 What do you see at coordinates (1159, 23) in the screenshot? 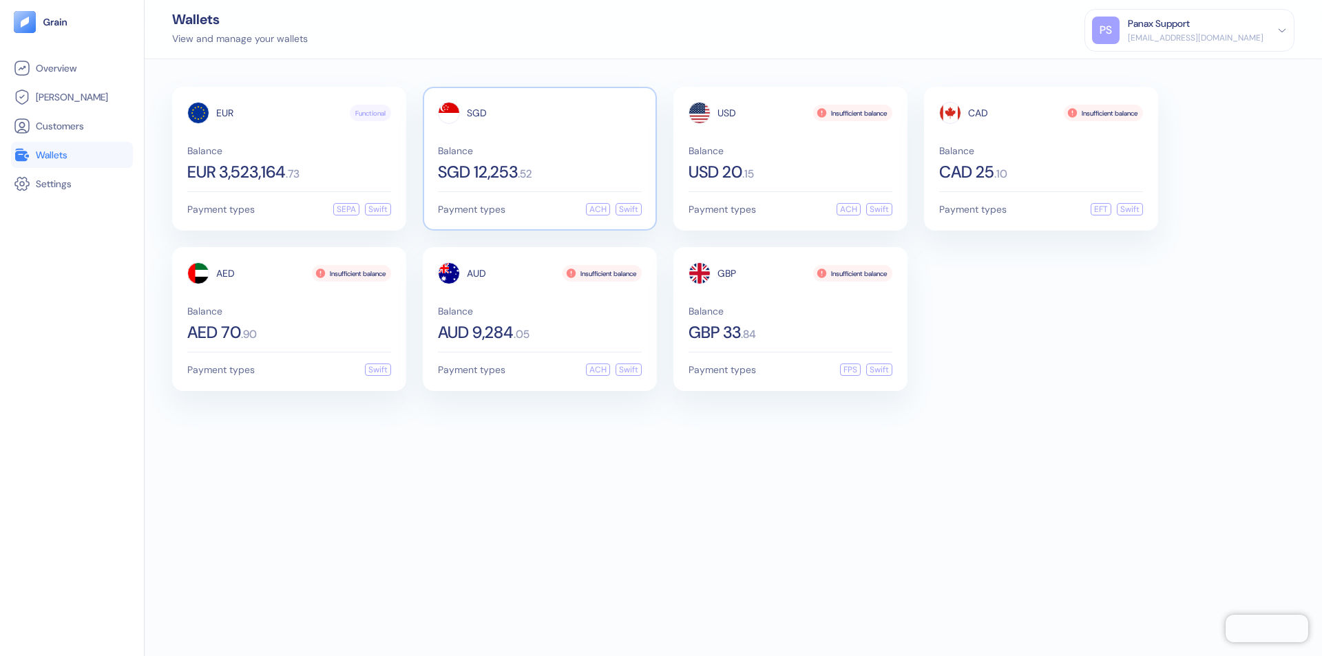
I see `div: Panax Support` at bounding box center [1159, 23].